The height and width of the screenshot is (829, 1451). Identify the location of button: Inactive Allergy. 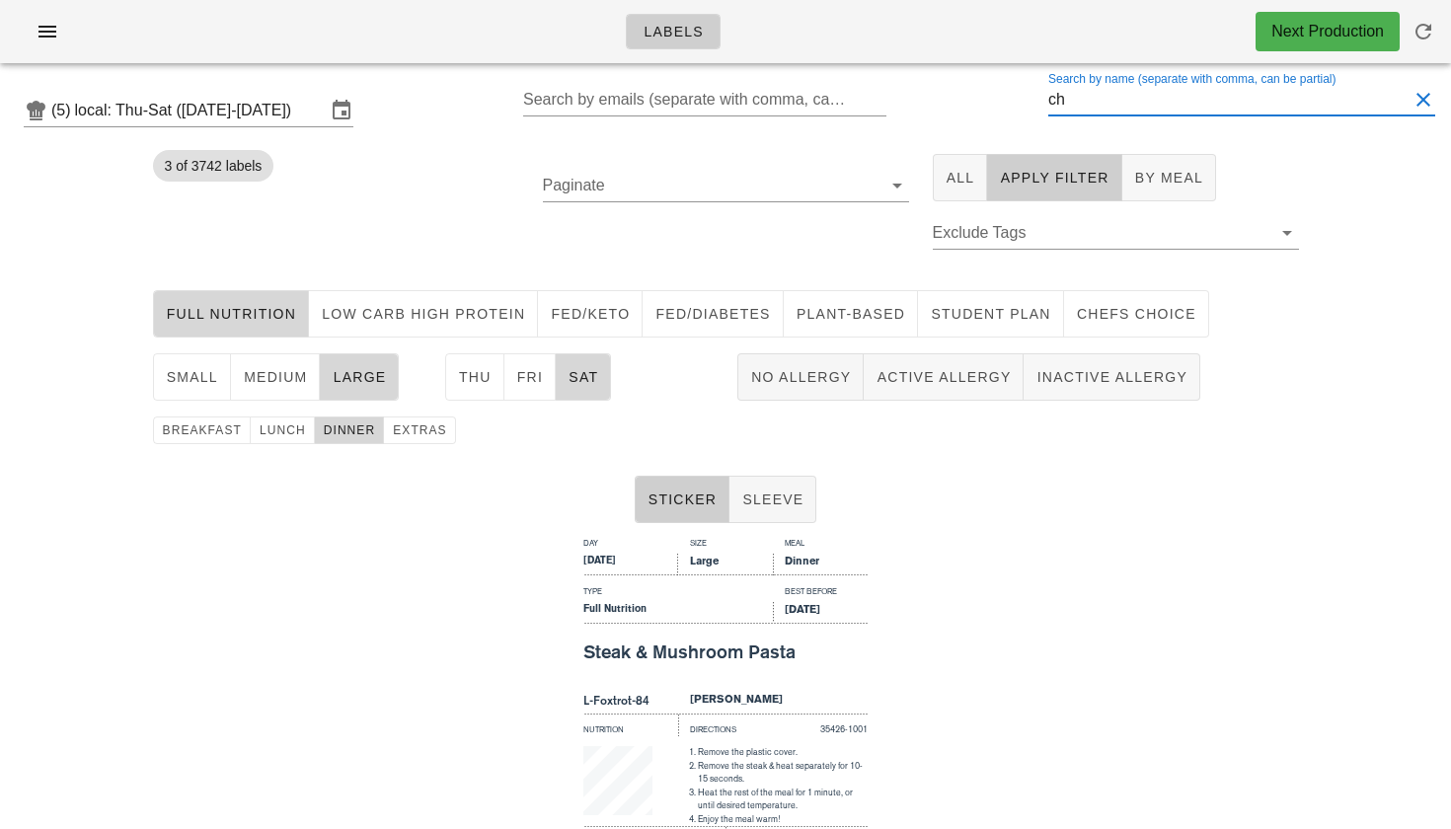
(1111, 377).